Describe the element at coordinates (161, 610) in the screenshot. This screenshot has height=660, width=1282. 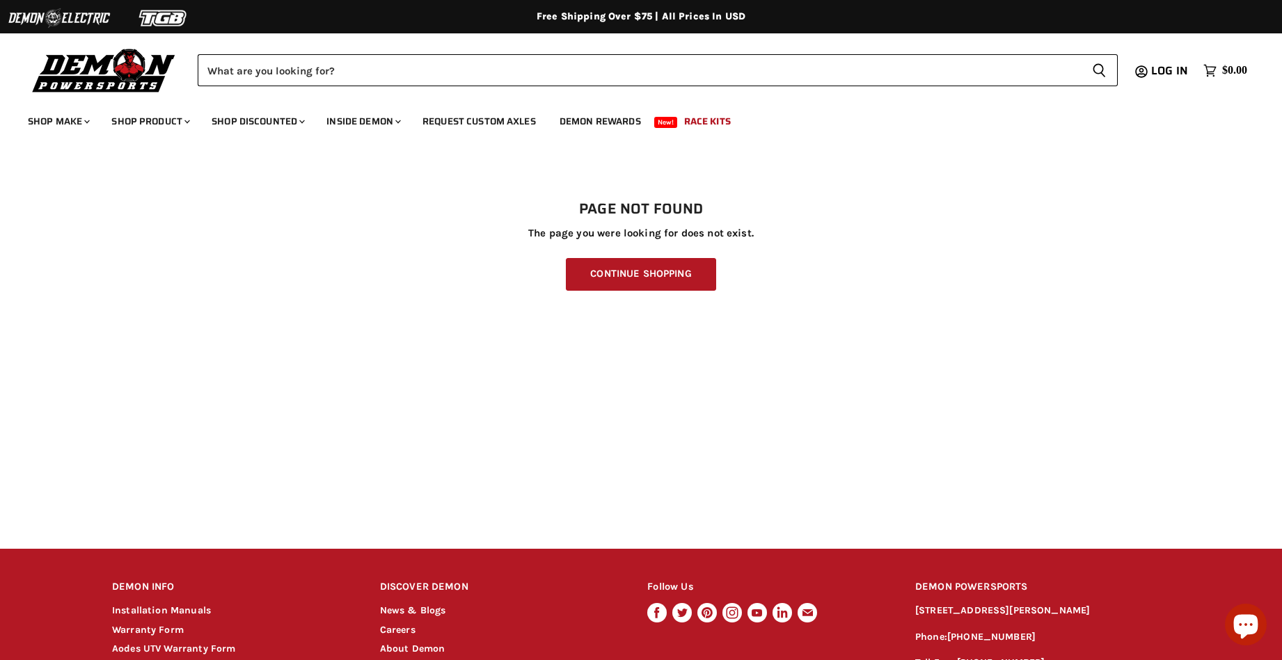
I see `a: Installation Manuals` at that location.